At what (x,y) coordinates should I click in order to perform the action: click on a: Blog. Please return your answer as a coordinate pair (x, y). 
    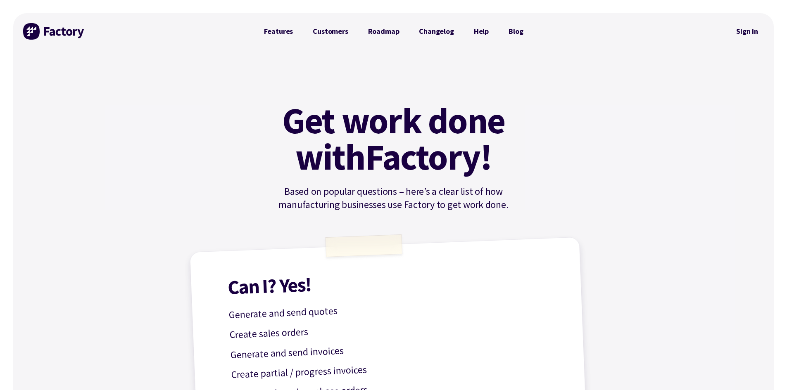
    Looking at the image, I should click on (515, 31).